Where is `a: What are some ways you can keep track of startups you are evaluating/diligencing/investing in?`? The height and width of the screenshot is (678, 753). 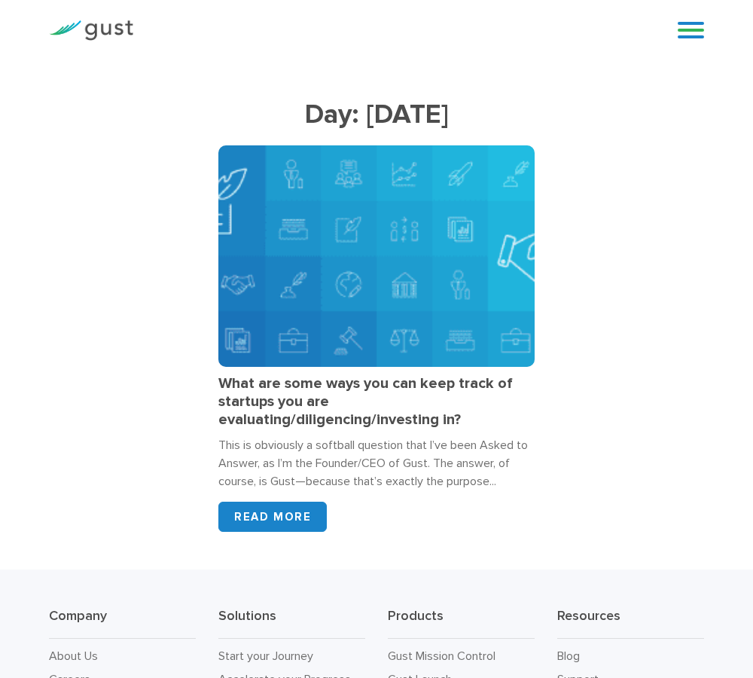
a: What are some ways you can keep track of startups you are evaluating/diligencing/investing in? is located at coordinates (365, 401).